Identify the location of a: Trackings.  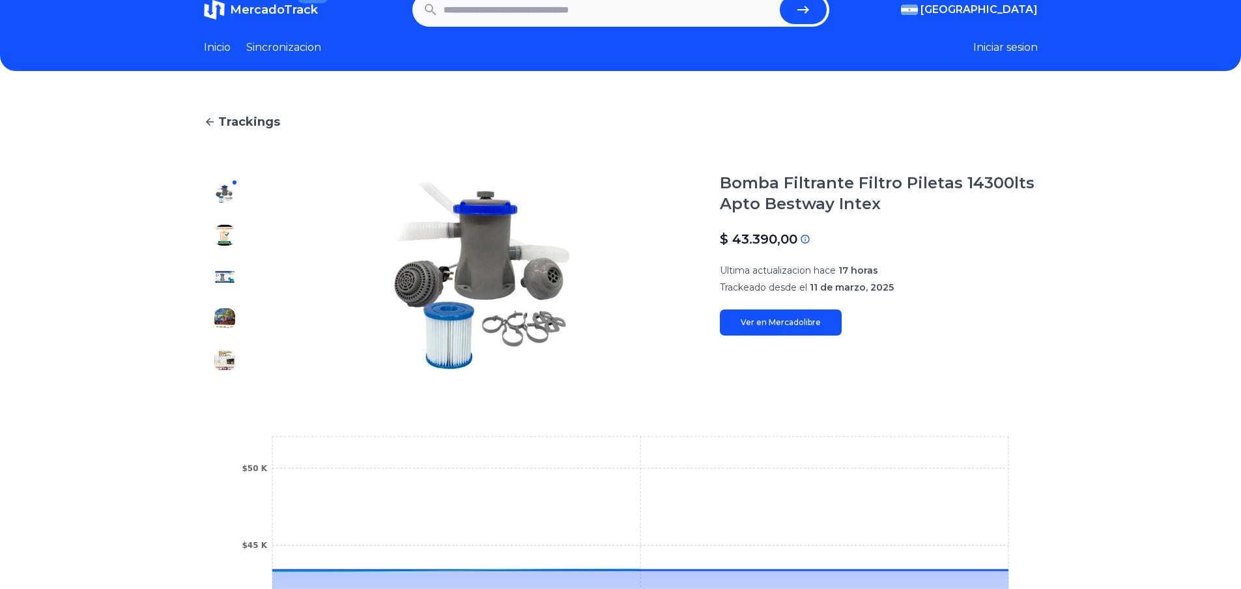
(621, 122).